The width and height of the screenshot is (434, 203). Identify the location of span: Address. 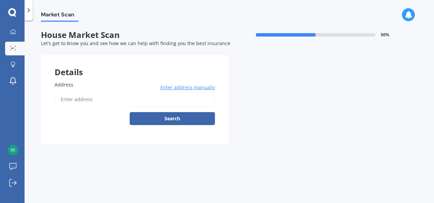
(64, 84).